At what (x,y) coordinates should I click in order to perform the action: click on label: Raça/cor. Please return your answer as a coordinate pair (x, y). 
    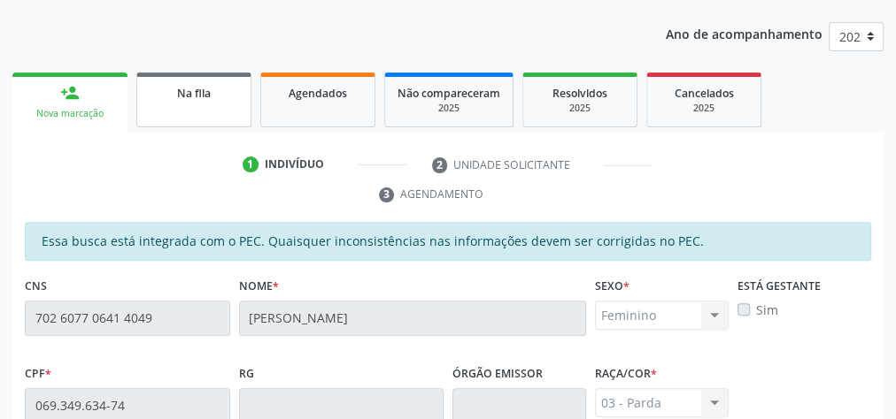
    Looking at the image, I should click on (626, 374).